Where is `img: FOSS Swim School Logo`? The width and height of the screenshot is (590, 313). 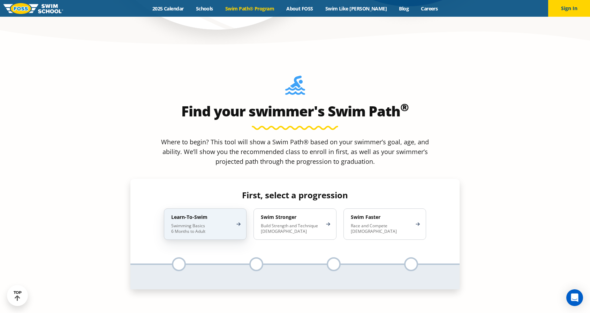 img: FOSS Swim School Logo is located at coordinates (33, 8).